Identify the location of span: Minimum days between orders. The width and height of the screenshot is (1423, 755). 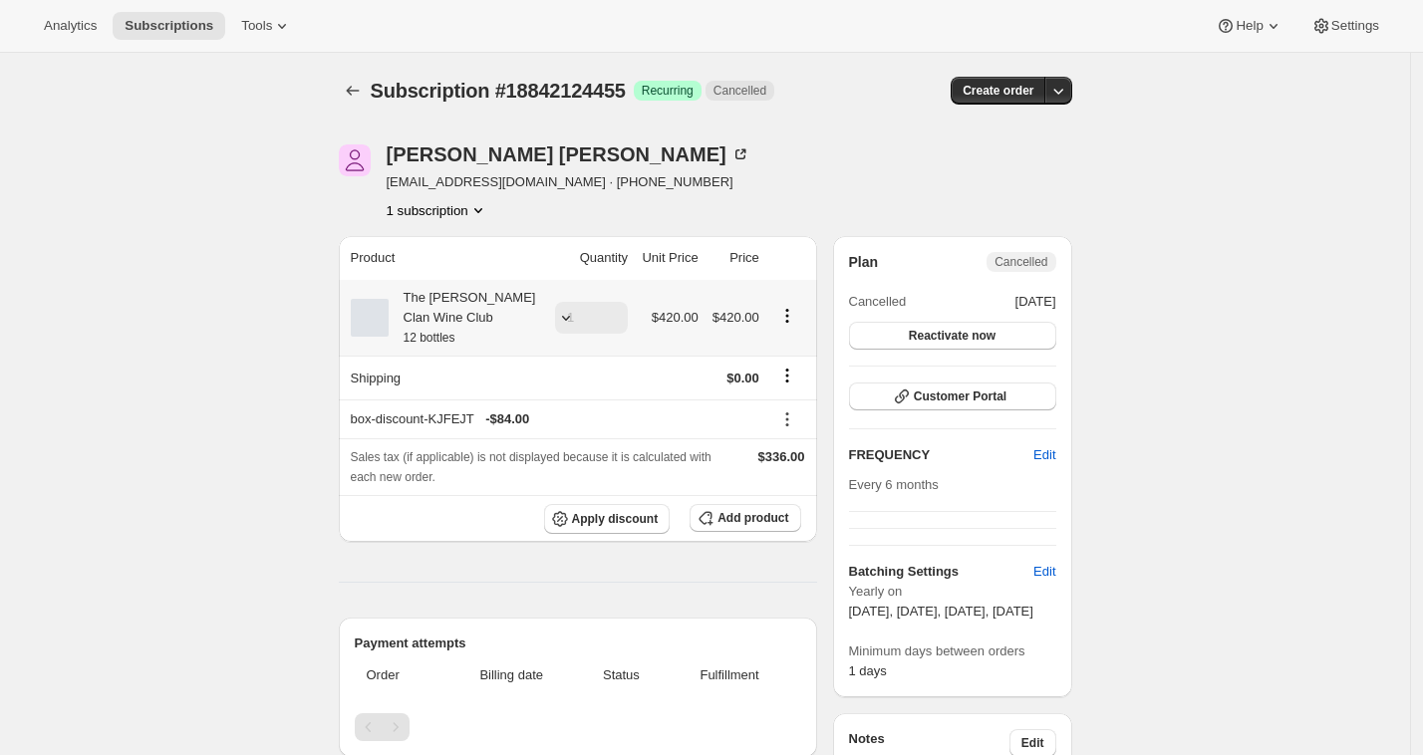
(953, 652).